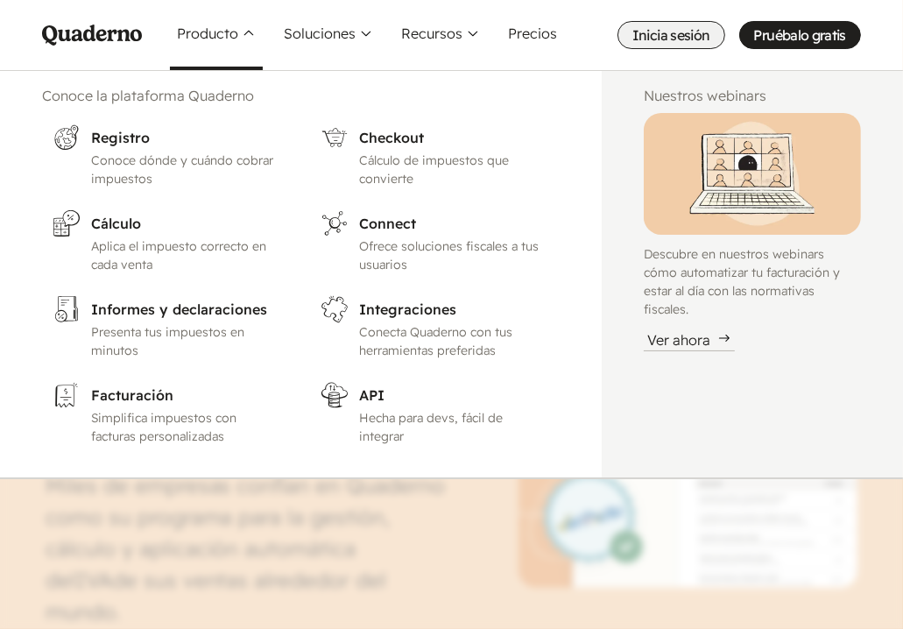 The width and height of the screenshot is (903, 629). What do you see at coordinates (185, 309) in the screenshot?
I see `h3: Informes y declaraciones` at bounding box center [185, 309].